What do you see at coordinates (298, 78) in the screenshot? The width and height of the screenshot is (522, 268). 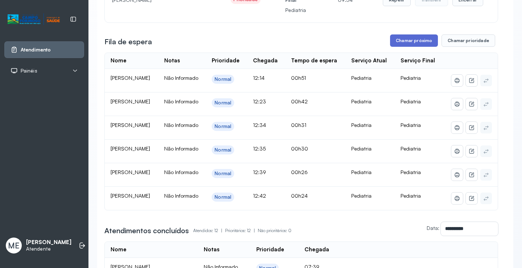 I see `span: 00h51` at bounding box center [298, 78].